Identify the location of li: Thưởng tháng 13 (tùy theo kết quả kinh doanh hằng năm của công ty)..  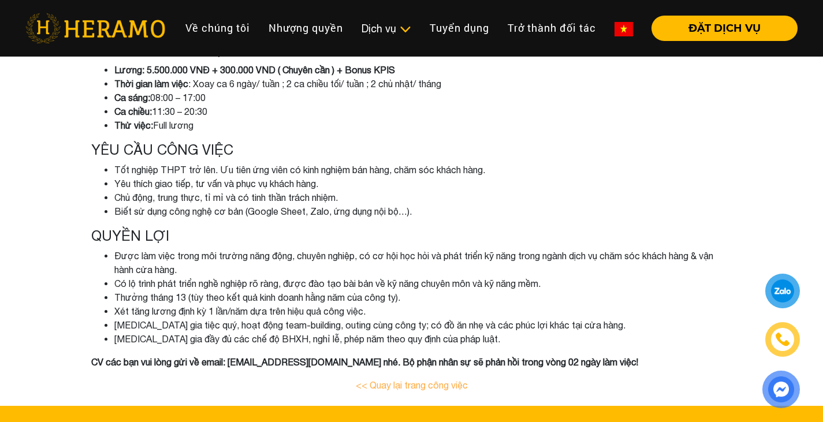
(423, 297).